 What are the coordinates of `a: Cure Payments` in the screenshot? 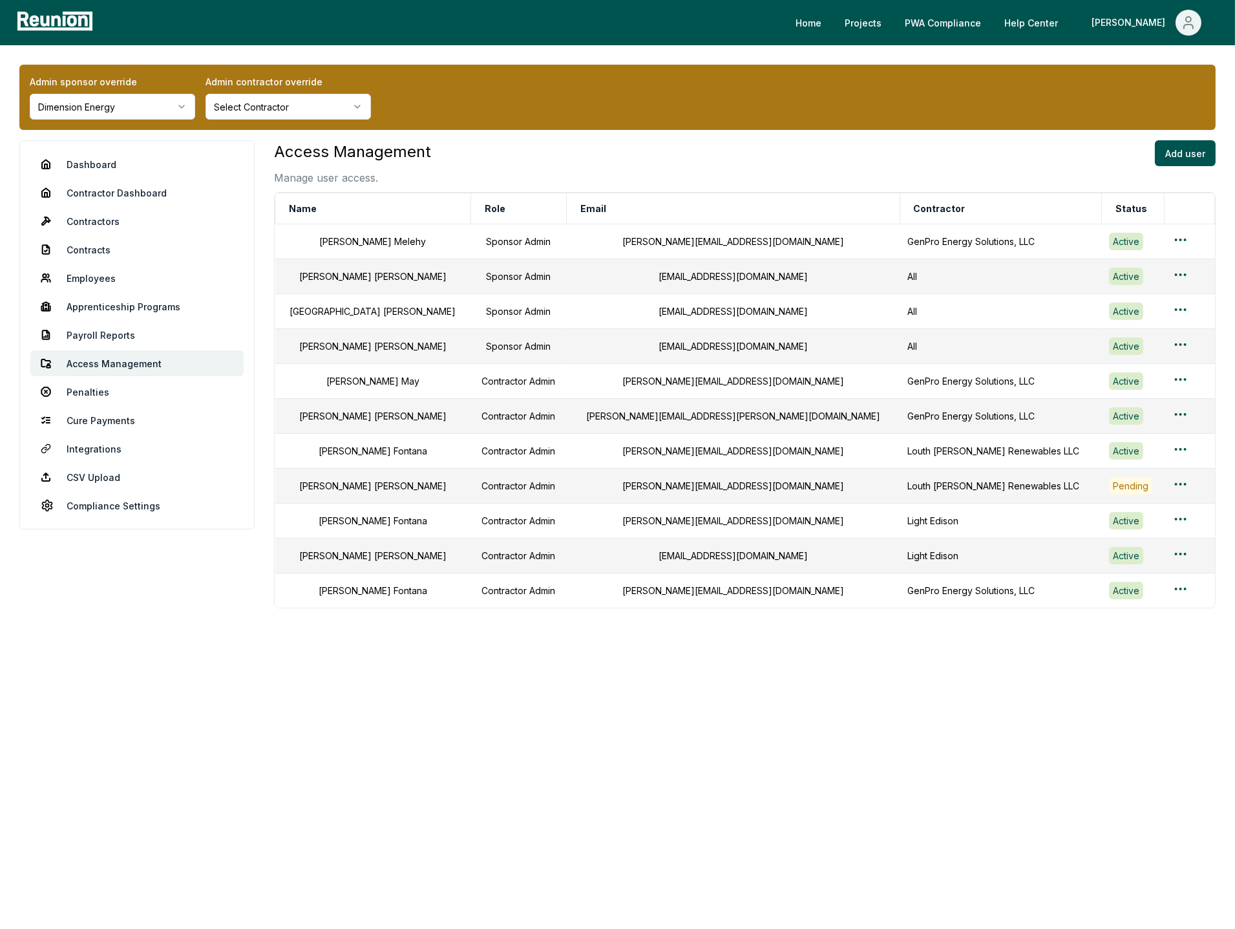 It's located at (137, 420).